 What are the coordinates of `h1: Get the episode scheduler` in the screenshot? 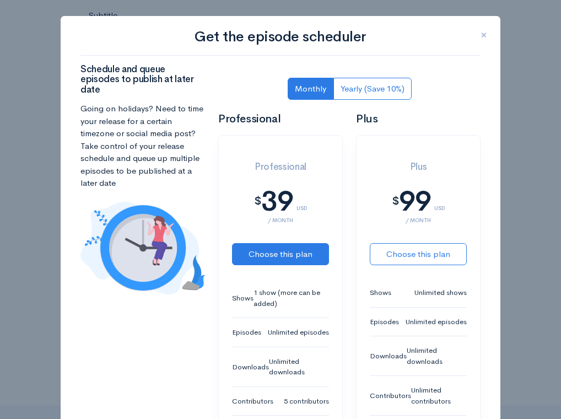 It's located at (280, 37).